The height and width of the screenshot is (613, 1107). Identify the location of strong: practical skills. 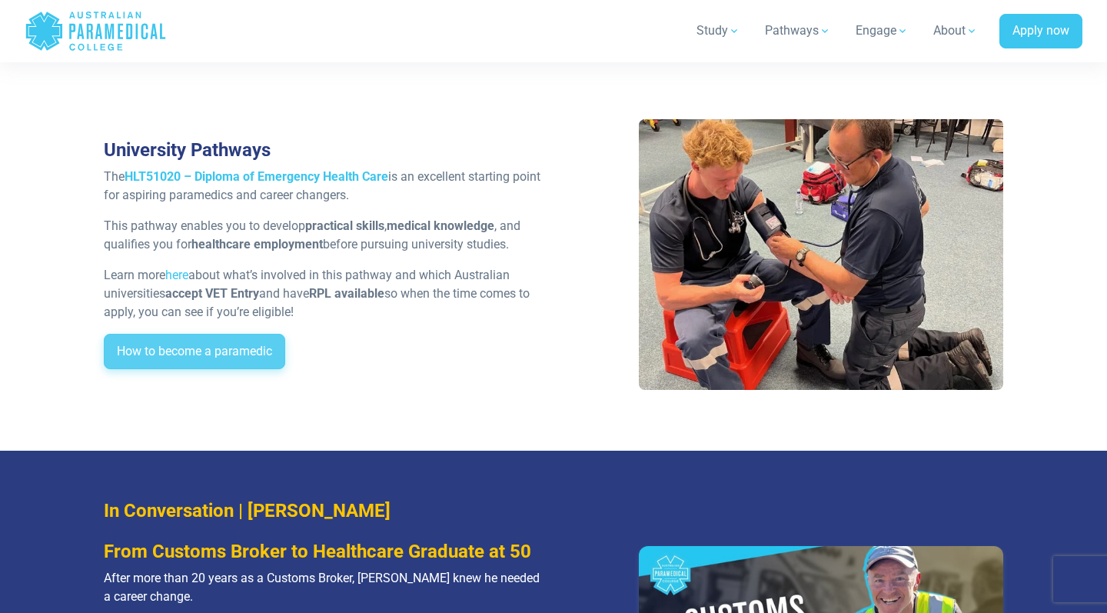
(344, 225).